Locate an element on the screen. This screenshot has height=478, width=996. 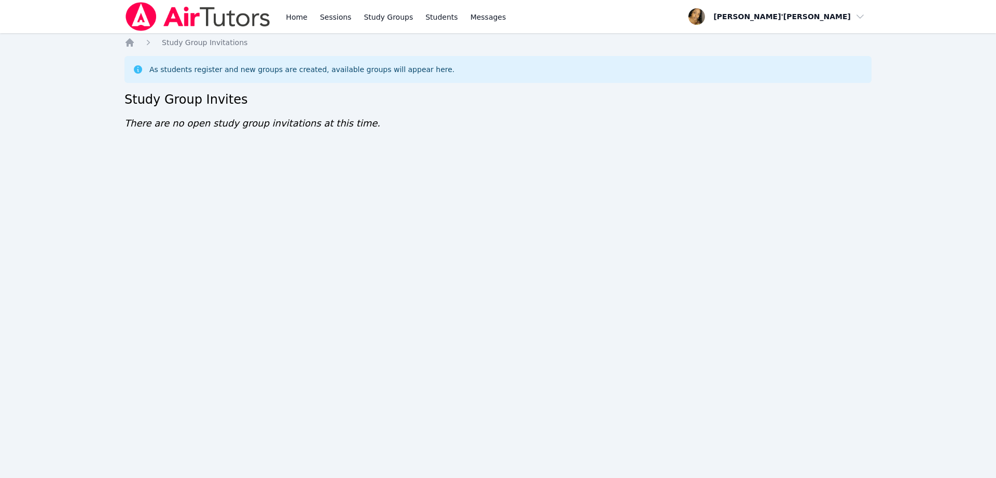
a: Study Group Invitations is located at coordinates (204, 43).